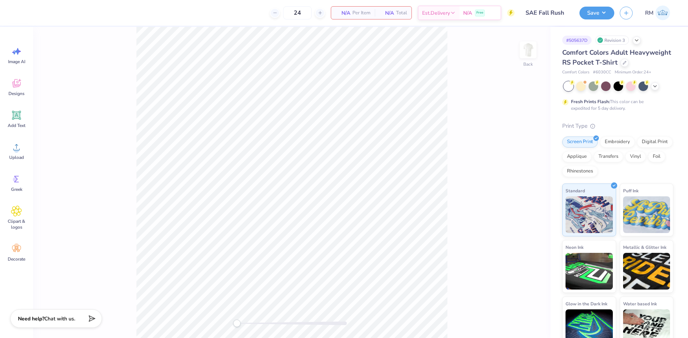  Describe the element at coordinates (612, 40) in the screenshot. I see `div: Revision 3` at that location.